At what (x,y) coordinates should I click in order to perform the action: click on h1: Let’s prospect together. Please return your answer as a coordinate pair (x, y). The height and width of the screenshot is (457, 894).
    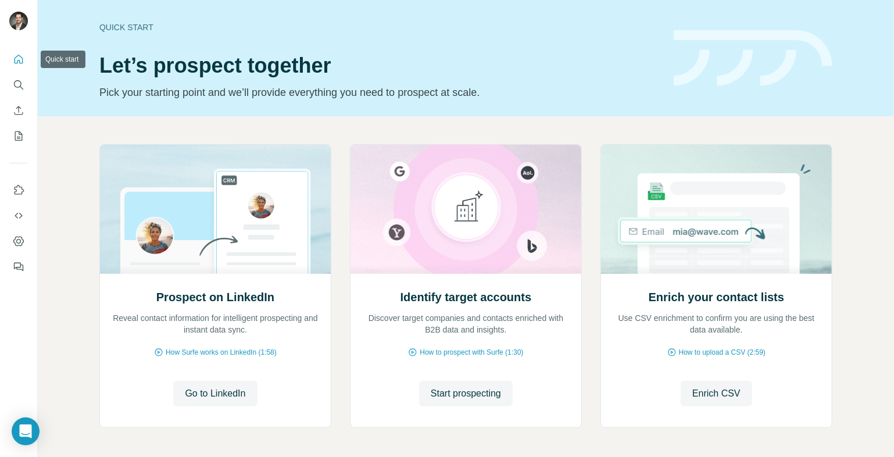
    Looking at the image, I should click on (380, 66).